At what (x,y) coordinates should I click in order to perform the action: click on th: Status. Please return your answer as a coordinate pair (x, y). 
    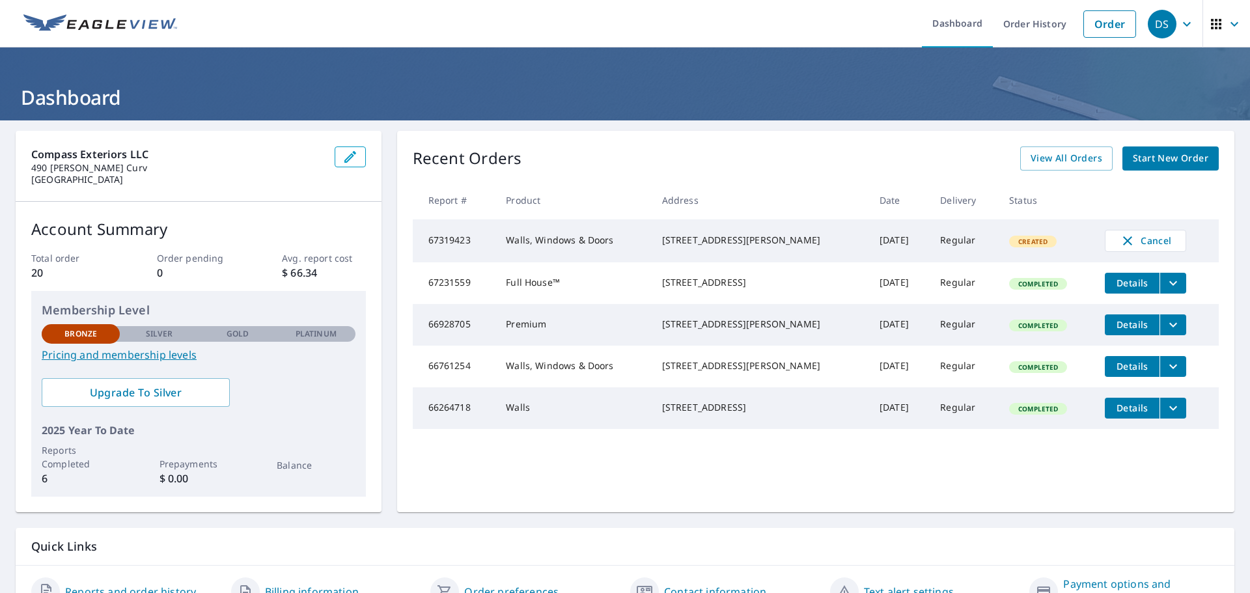
    Looking at the image, I should click on (1046, 200).